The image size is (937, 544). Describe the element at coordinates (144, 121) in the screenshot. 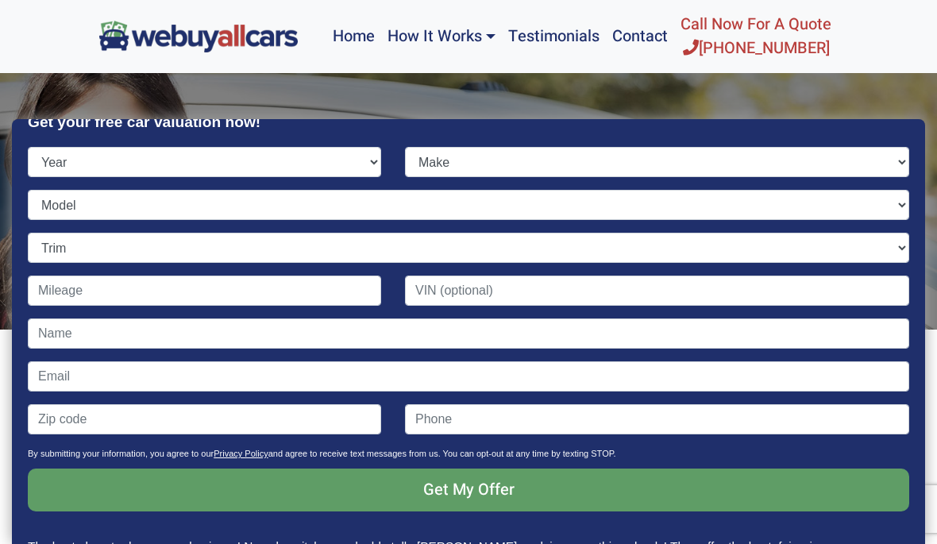

I see `strong: Get your free car valuation now!` at that location.